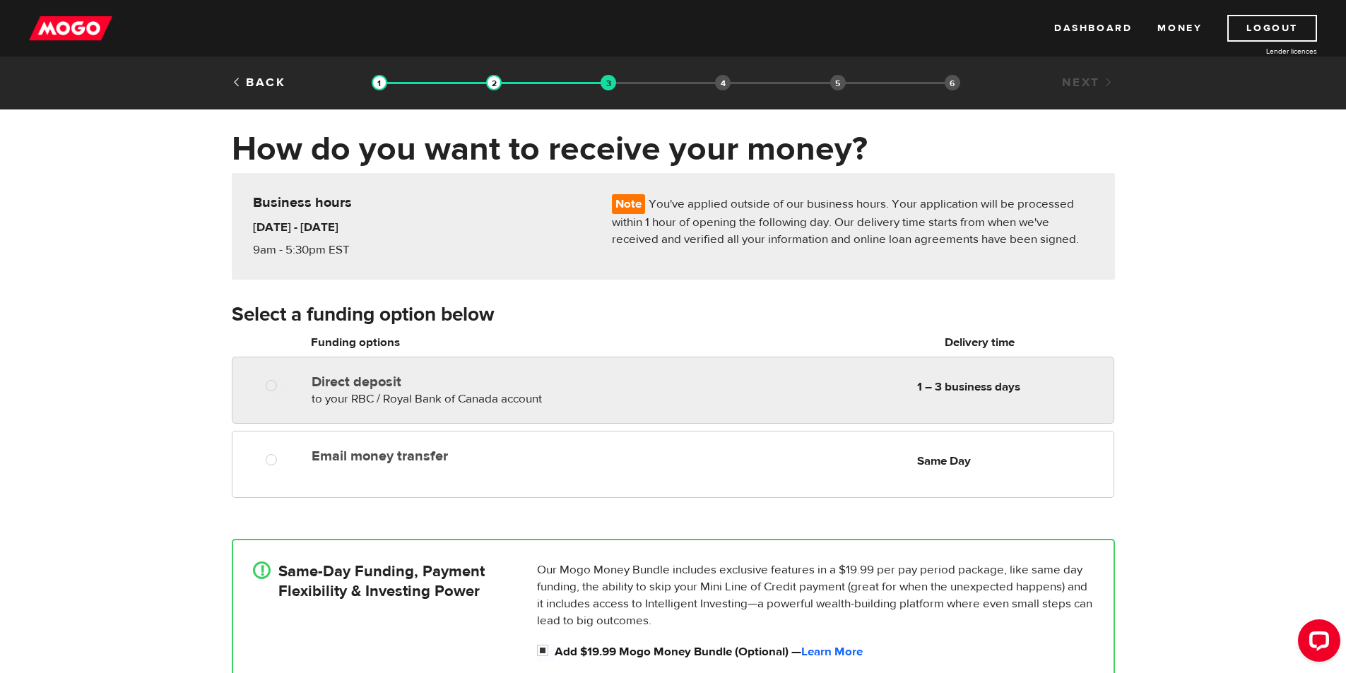 The height and width of the screenshot is (673, 1346). Describe the element at coordinates (824, 652) in the screenshot. I see `label: Add $19.99 Mogo Money Bundle (Optional) —` at that location.